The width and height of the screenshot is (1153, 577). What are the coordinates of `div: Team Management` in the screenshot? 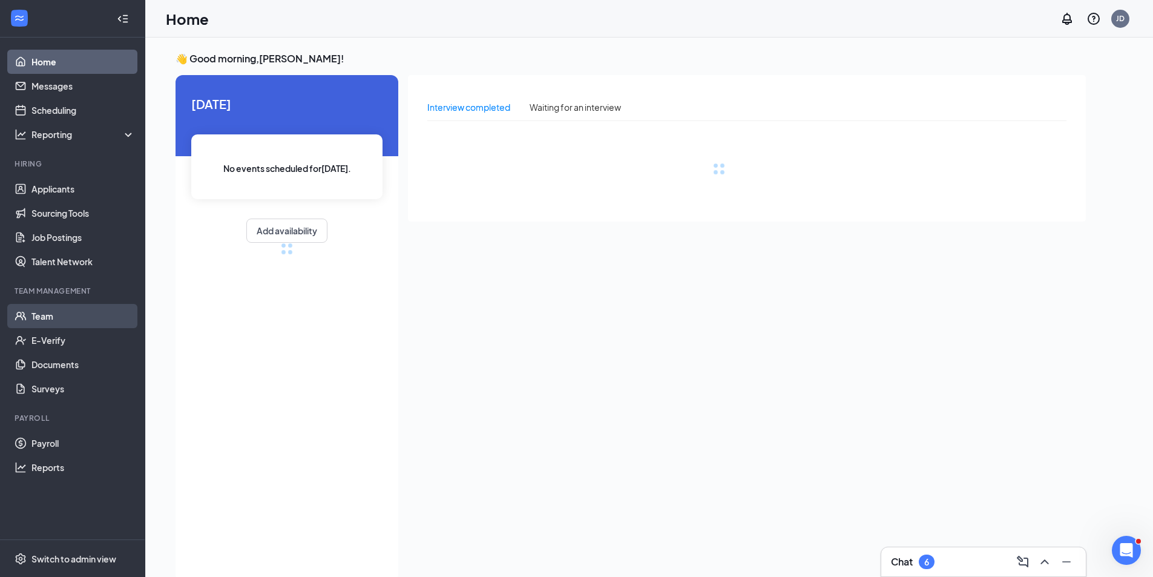 It's located at (73, 291).